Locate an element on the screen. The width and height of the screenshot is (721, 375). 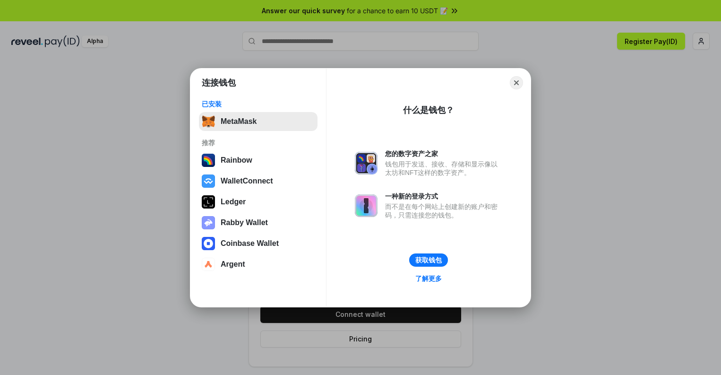
div: Argent is located at coordinates (233, 264).